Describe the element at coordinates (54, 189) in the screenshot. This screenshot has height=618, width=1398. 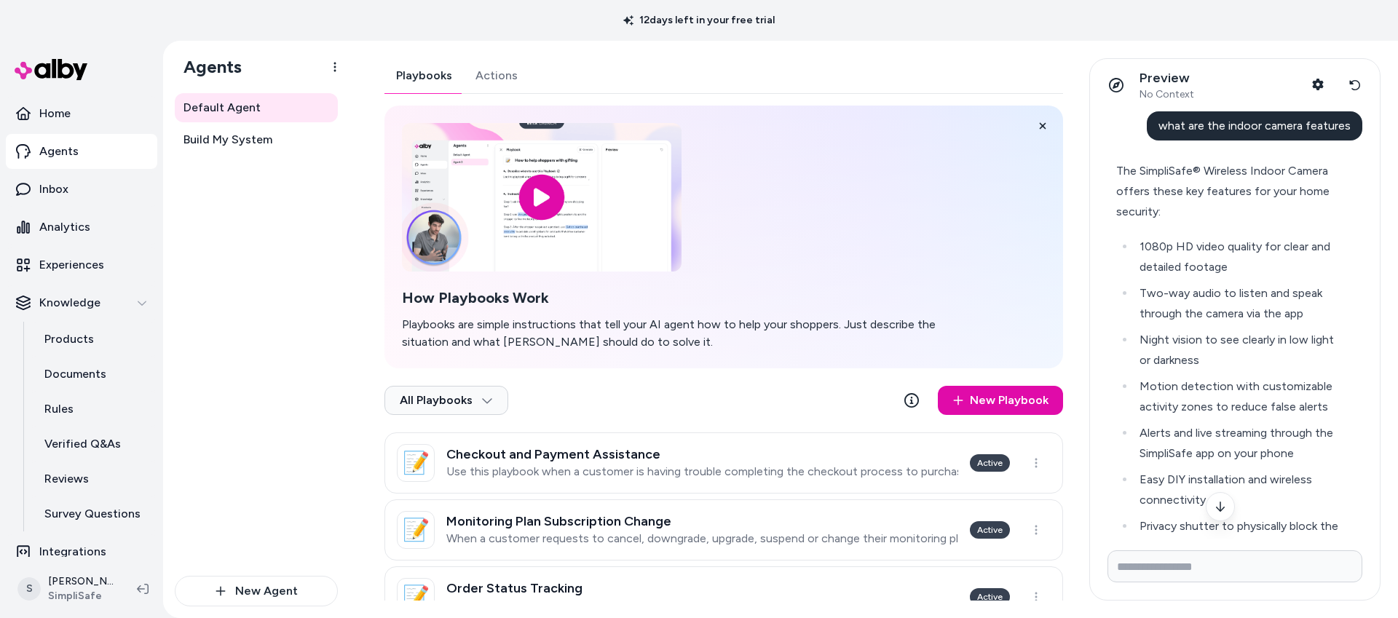
I see `p: Inbox` at that location.